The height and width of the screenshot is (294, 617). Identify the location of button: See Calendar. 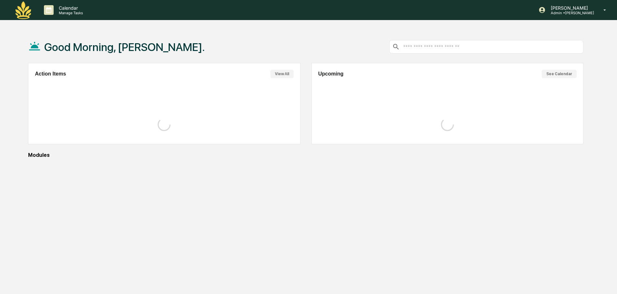
(559, 74).